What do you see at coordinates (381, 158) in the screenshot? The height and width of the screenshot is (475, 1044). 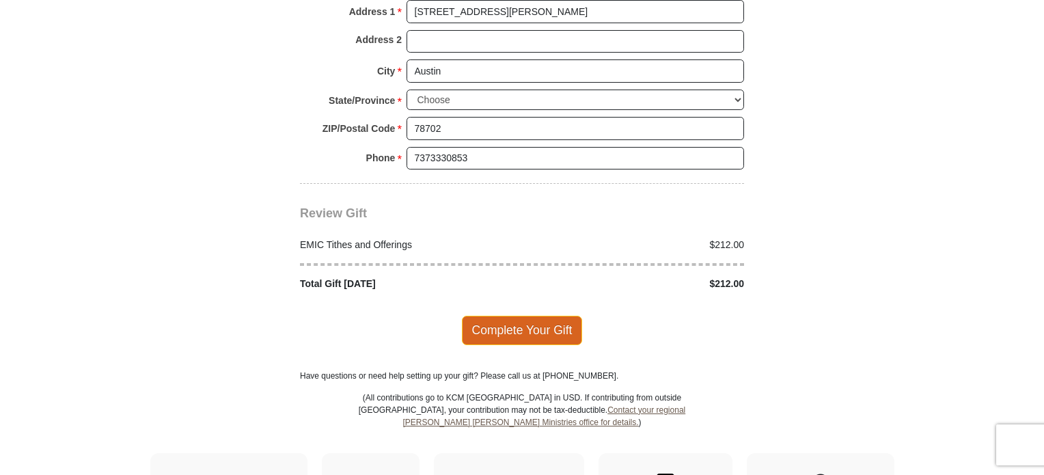 I see `strong: Phone` at bounding box center [381, 158].